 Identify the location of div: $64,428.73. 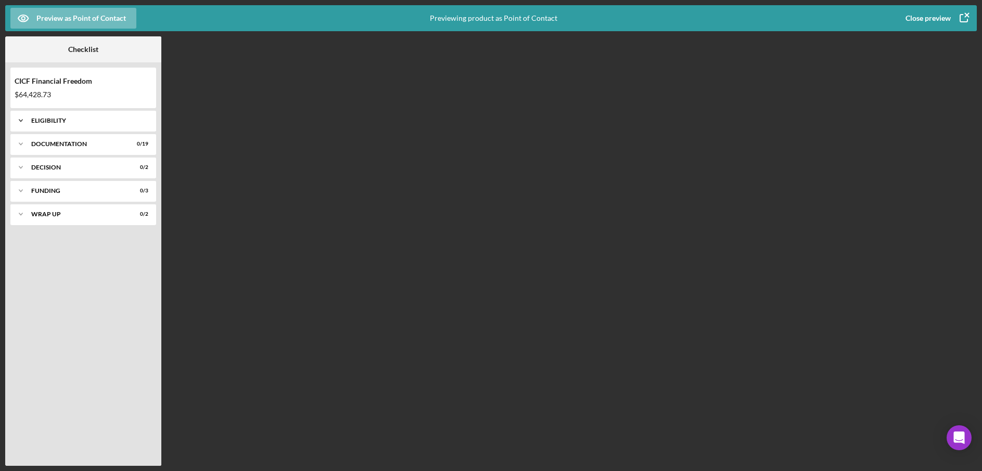
(83, 95).